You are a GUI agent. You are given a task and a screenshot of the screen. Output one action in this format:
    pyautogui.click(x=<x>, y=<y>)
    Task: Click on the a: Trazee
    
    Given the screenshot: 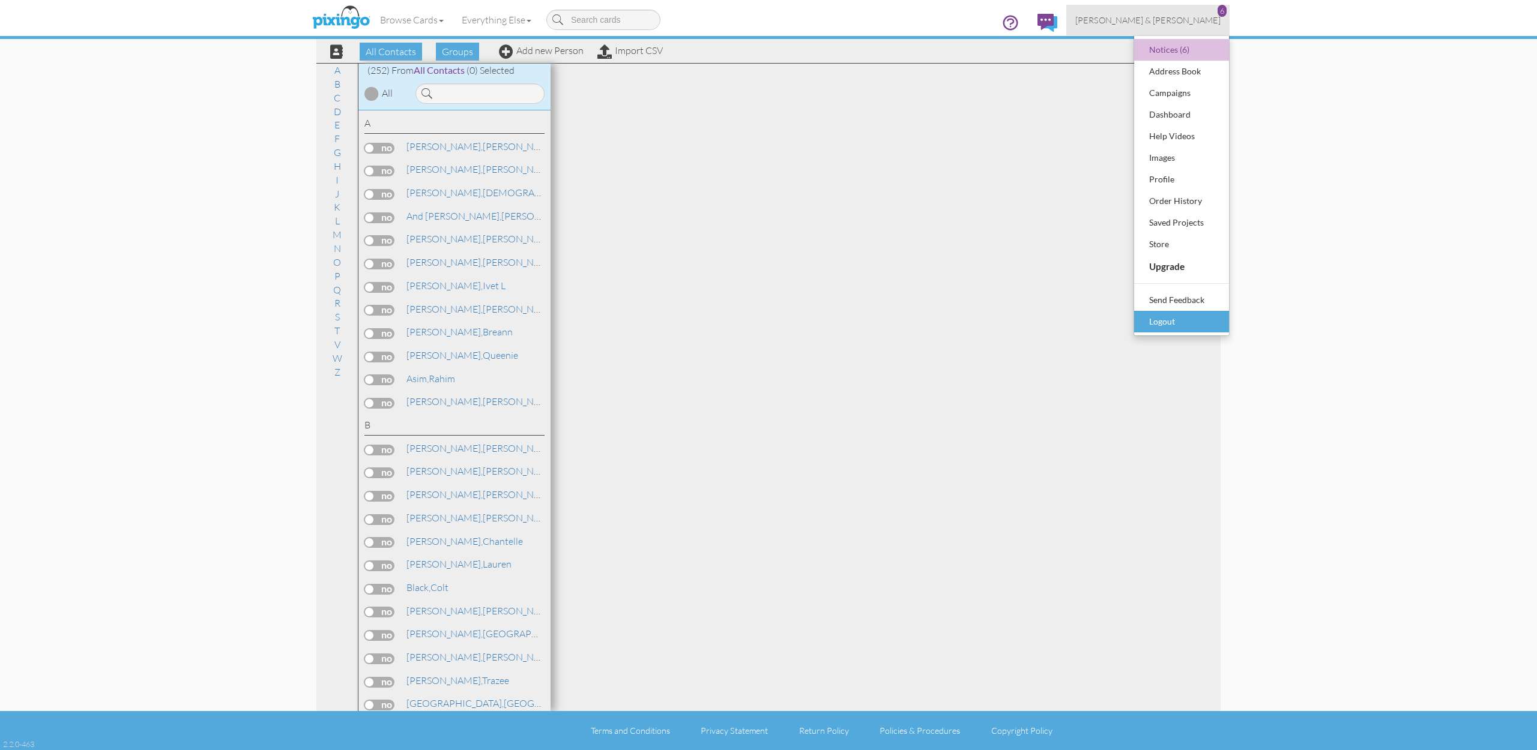 What is the action you would take?
    pyautogui.click(x=457, y=681)
    